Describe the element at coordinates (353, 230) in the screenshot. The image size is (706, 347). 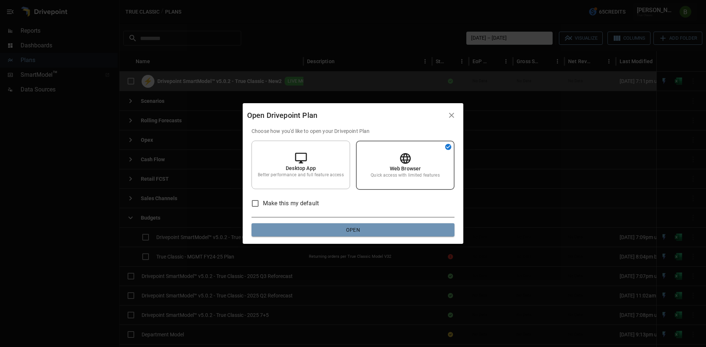
I see `button: Open` at that location.